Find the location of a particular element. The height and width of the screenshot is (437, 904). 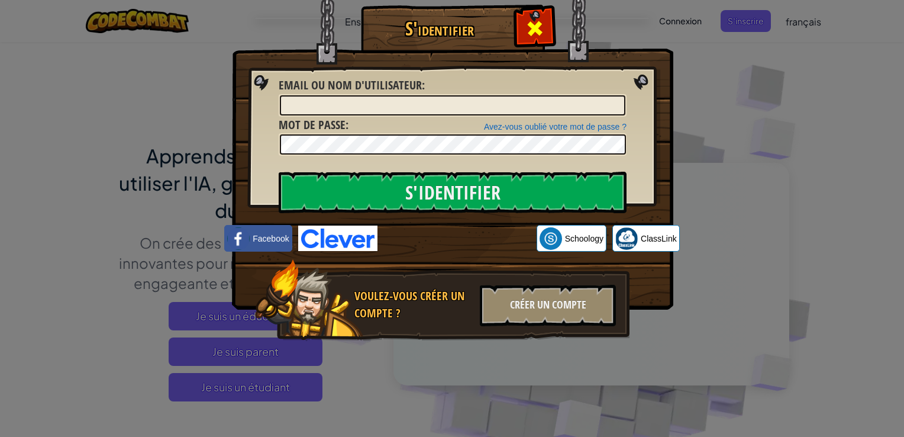

img: facebook_small.png is located at coordinates (238, 238).